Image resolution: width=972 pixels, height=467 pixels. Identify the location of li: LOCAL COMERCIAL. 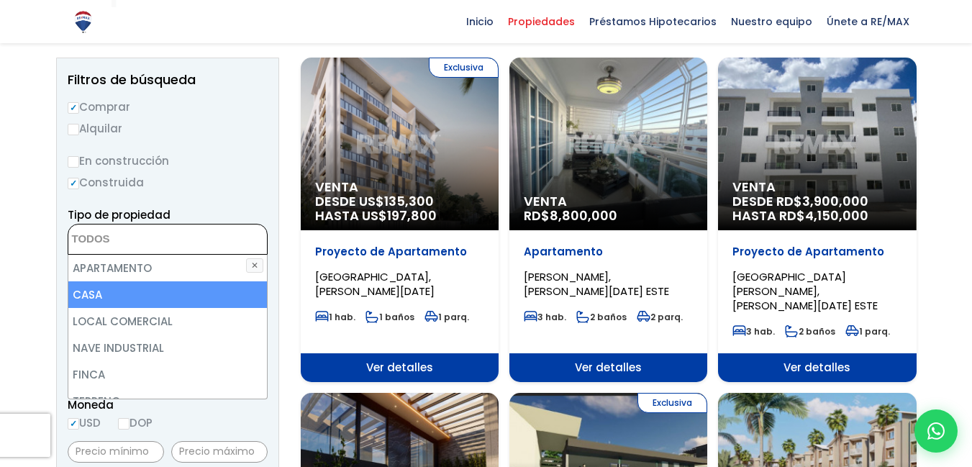
(168, 321).